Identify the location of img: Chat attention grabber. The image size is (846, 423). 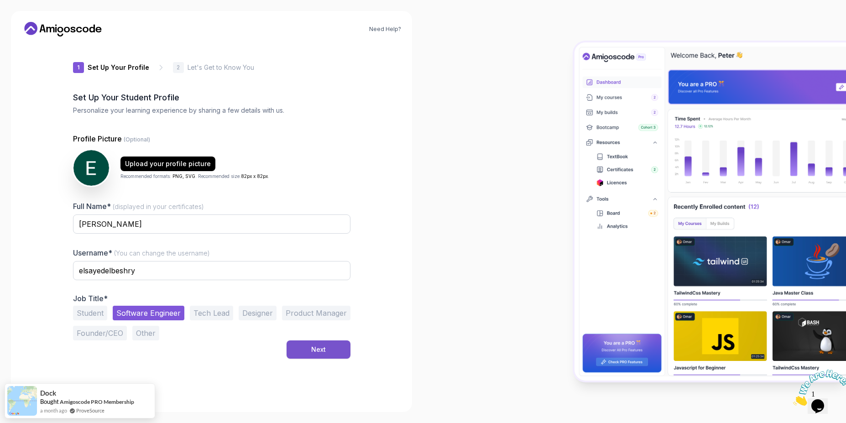
(32, 21).